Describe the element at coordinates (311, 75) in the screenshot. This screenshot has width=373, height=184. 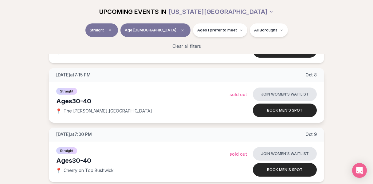
I see `span: Oct 8` at that location.